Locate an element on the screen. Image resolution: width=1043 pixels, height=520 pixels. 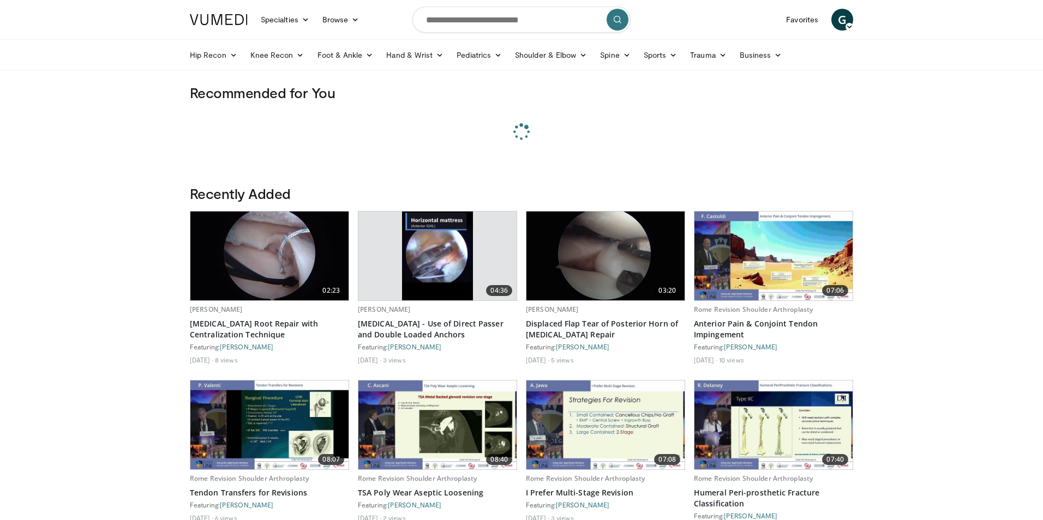
a: 03:20 is located at coordinates (605, 256).